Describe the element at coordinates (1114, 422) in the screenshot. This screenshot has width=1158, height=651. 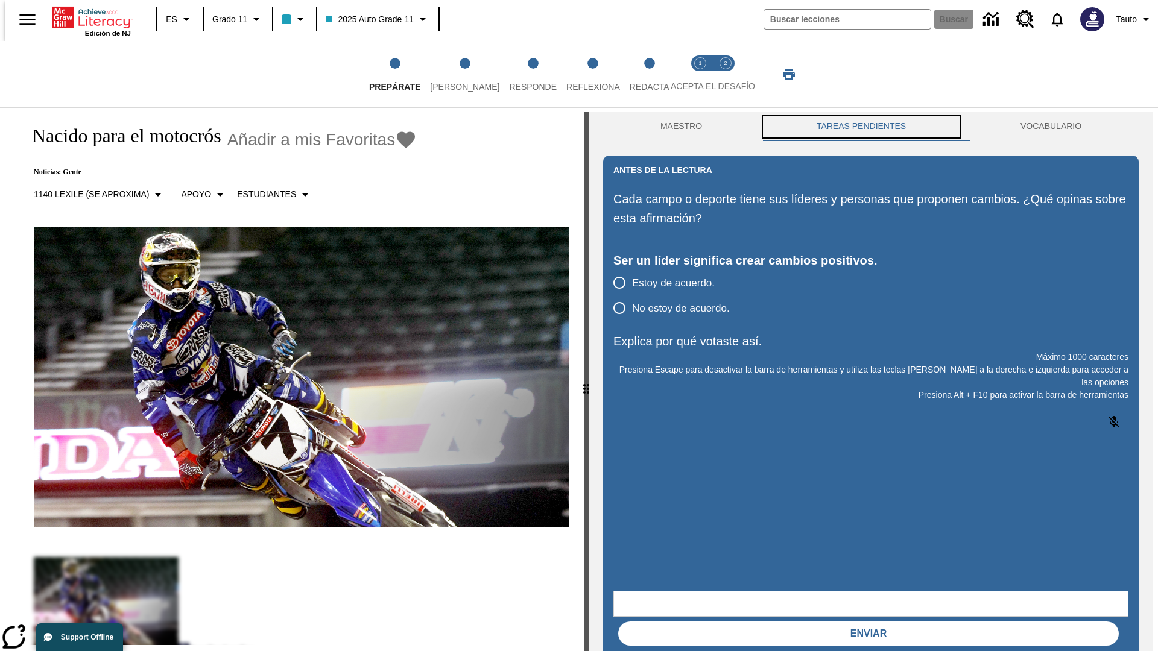
I see `button: Haga clic para activar la función de reconocimiento de voz` at that location.